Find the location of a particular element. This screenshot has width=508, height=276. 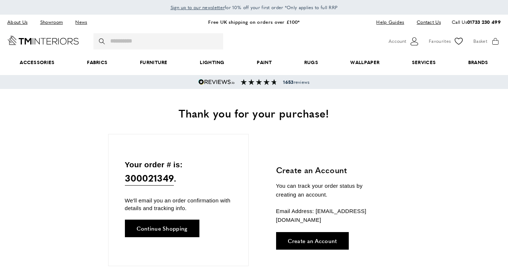

a: Fabrics is located at coordinates (97, 62).